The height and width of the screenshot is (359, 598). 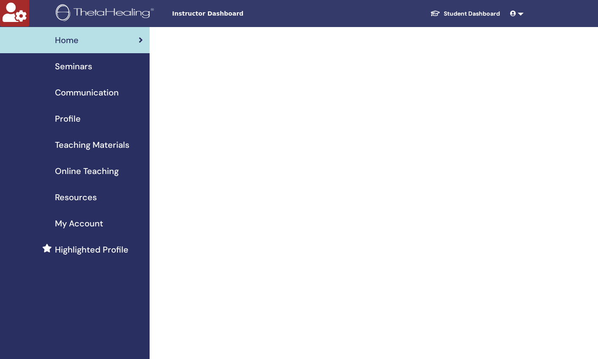 What do you see at coordinates (68, 119) in the screenshot?
I see `span: Profile` at bounding box center [68, 119].